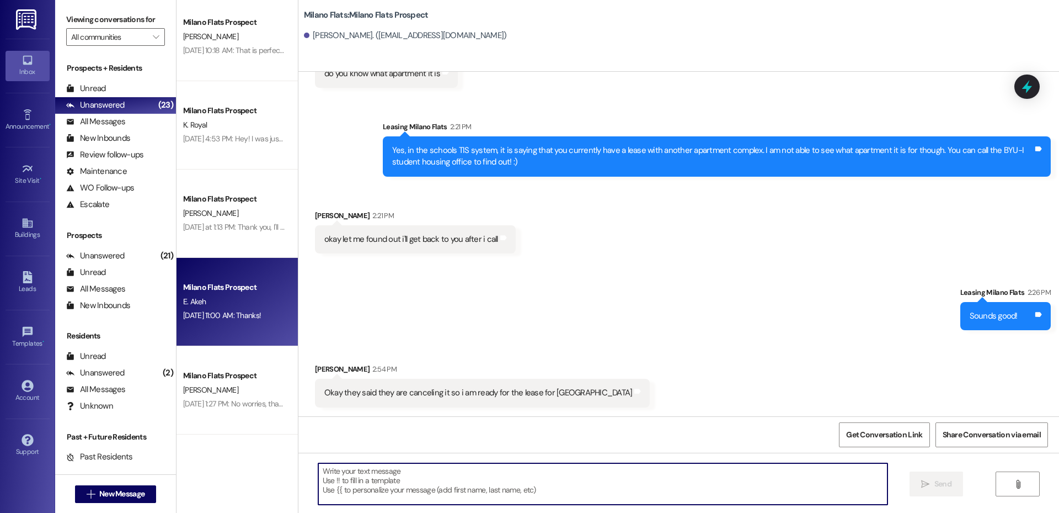 The width and height of the screenshot is (1059, 513). What do you see at coordinates (992, 434) in the screenshot?
I see `span: Share Conversation via email` at bounding box center [992, 434].